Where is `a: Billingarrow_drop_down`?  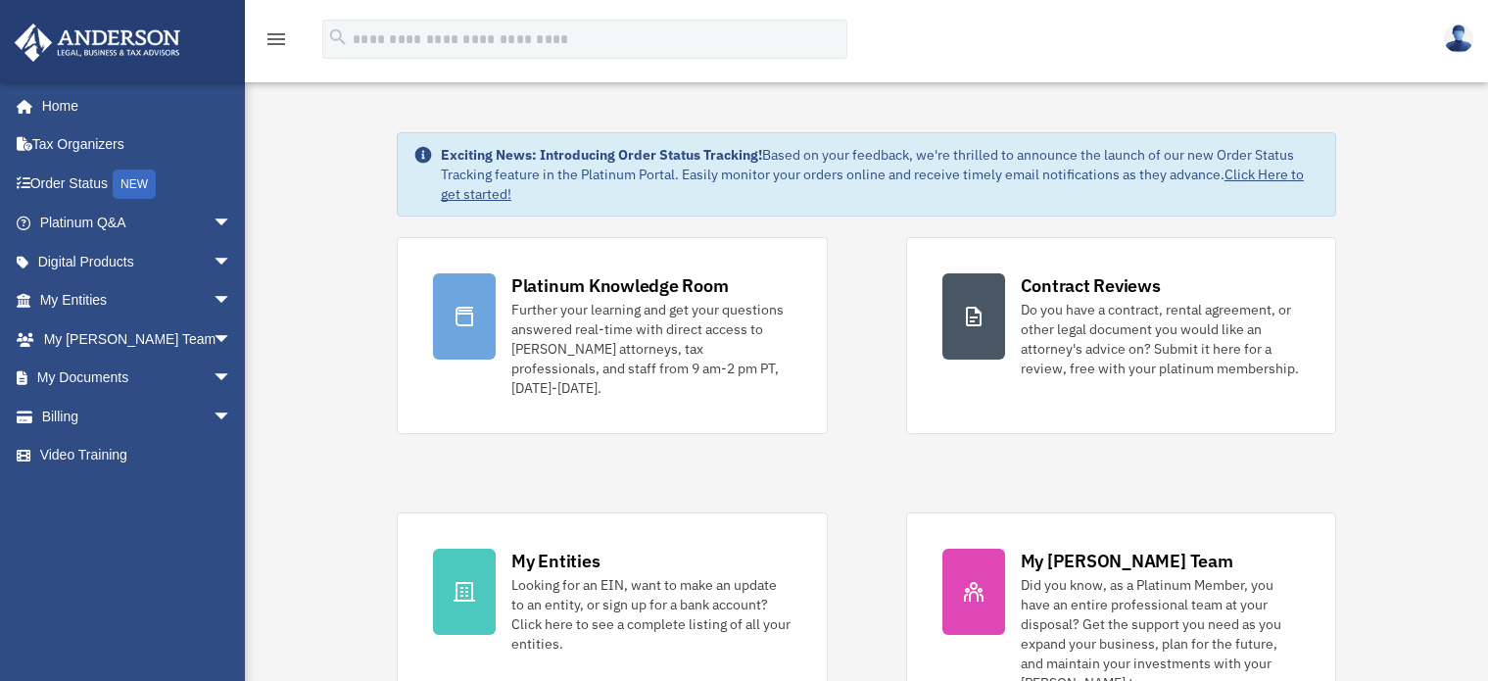 a: Billingarrow_drop_down is located at coordinates (137, 416).